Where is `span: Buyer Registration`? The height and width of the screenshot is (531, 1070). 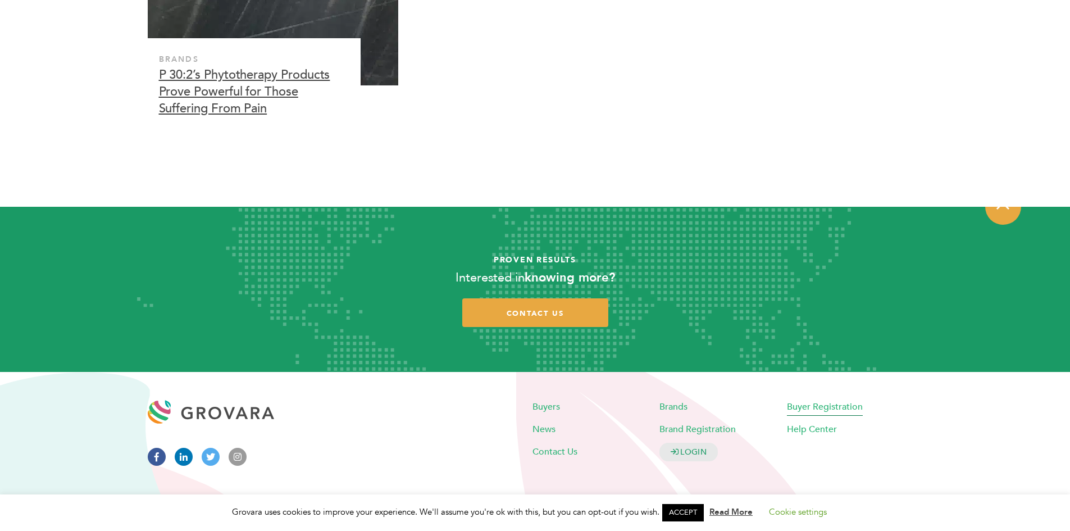
span: Buyer Registration is located at coordinates (825, 406).